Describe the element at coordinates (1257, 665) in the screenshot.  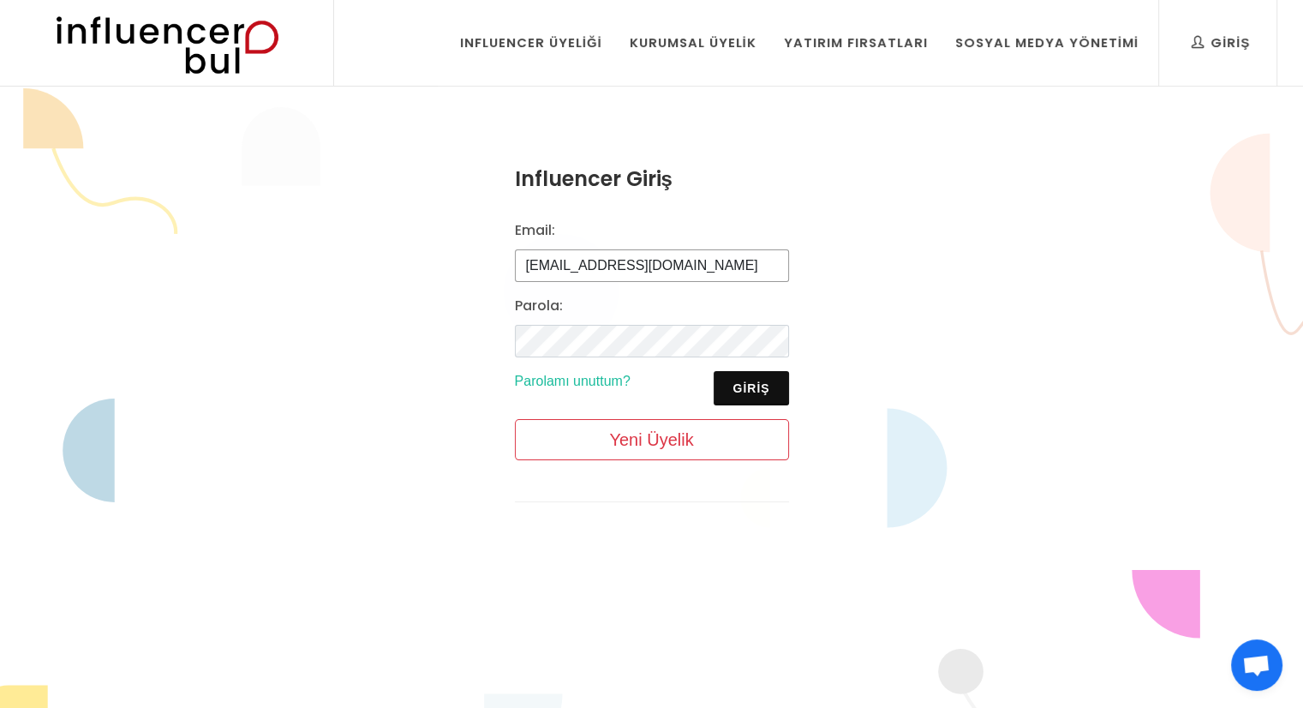
I see `div: Açık sohbet` at that location.